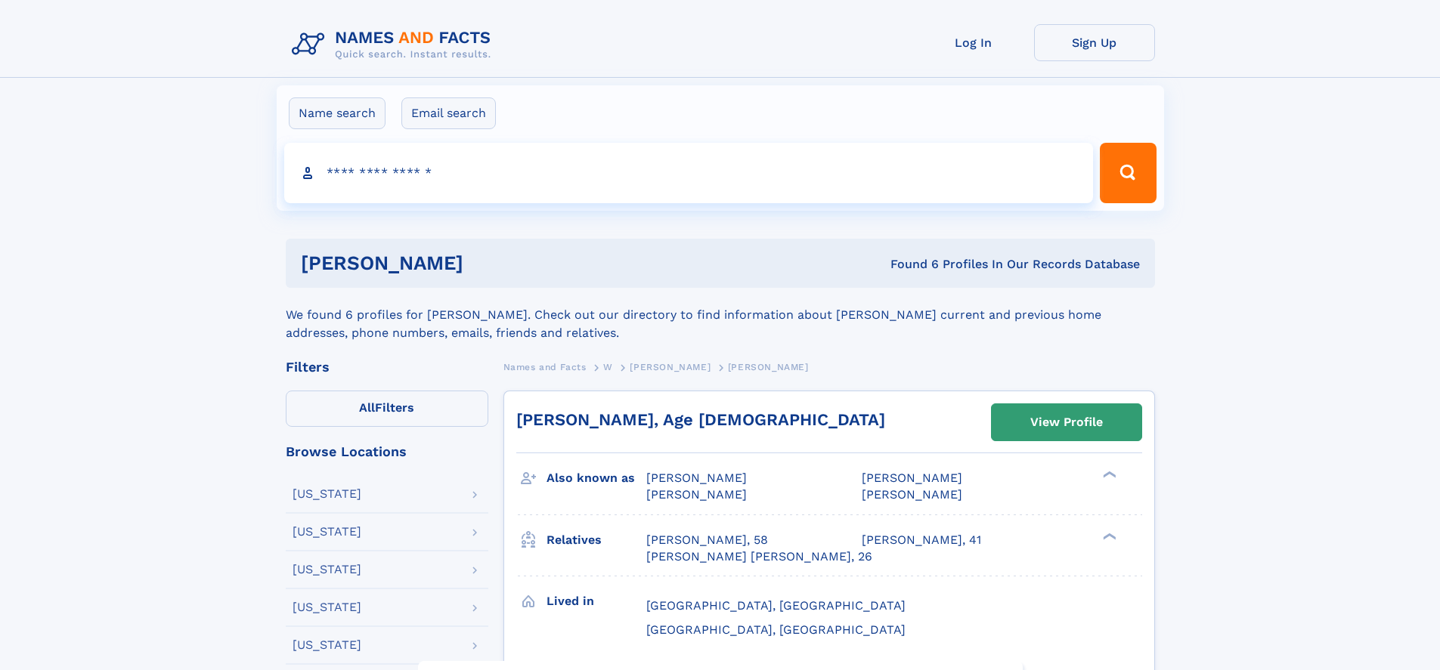  I want to click on span: W, so click(608, 367).